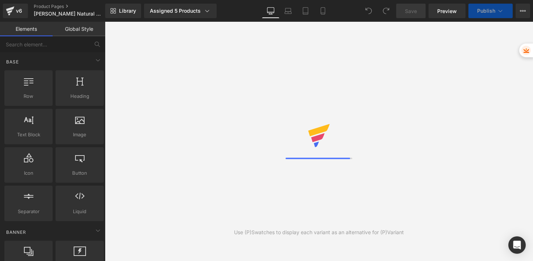 This screenshot has width=533, height=261. Describe the element at coordinates (319, 233) in the screenshot. I see `div: Use (P)Swatches to display each variant as an alternative for (P)Variant` at that location.